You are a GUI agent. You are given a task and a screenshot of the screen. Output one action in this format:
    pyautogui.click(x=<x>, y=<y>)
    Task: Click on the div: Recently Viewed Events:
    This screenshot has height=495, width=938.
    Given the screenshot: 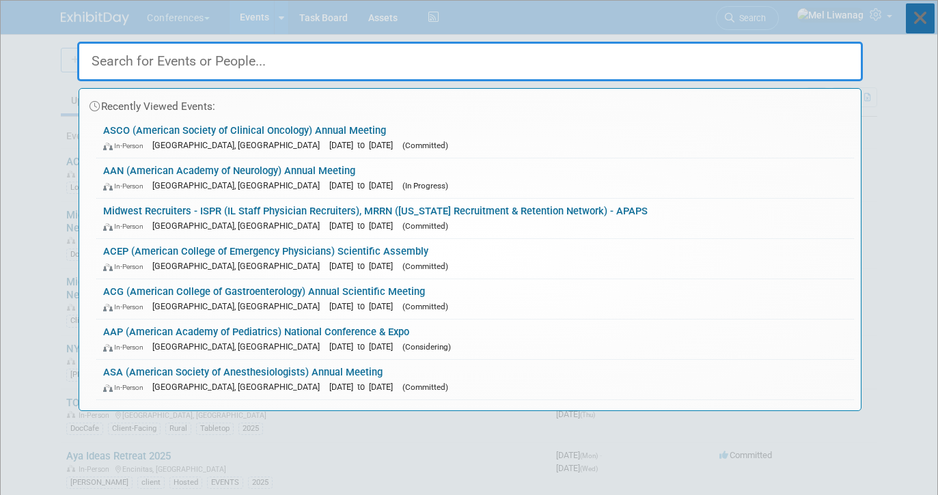 What is the action you would take?
    pyautogui.click(x=470, y=103)
    